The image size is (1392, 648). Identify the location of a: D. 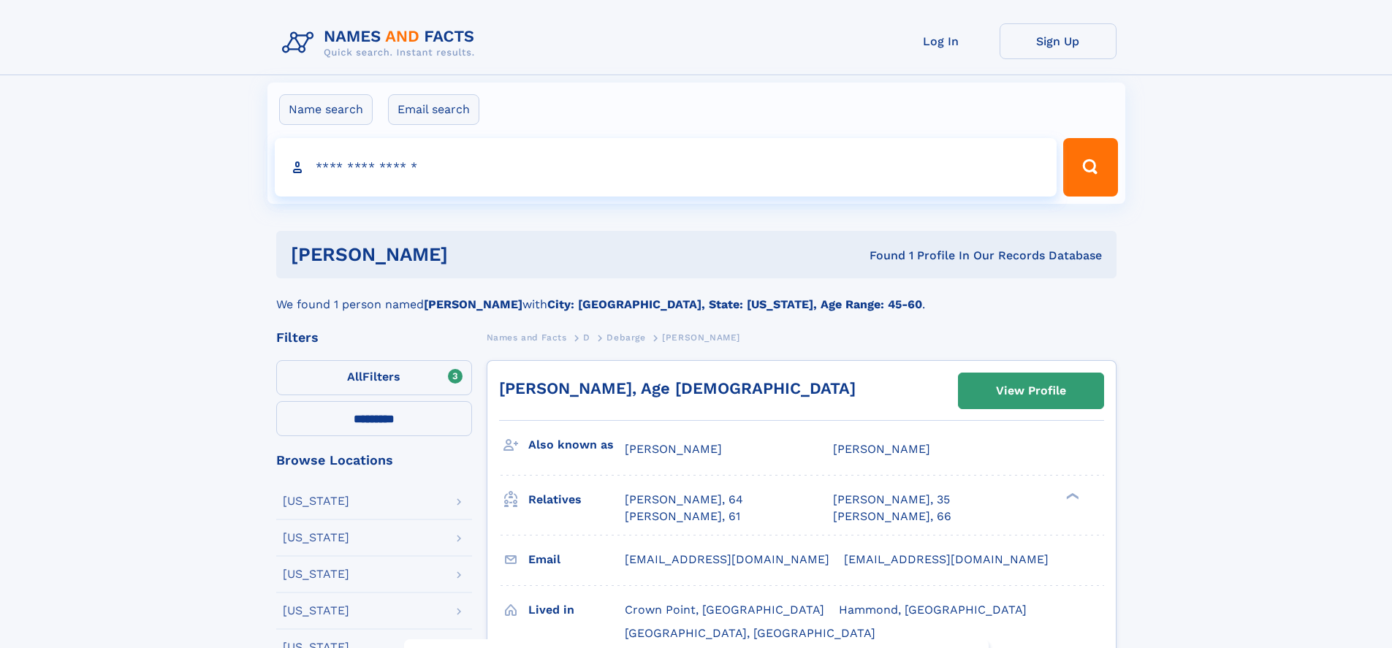
(587, 337).